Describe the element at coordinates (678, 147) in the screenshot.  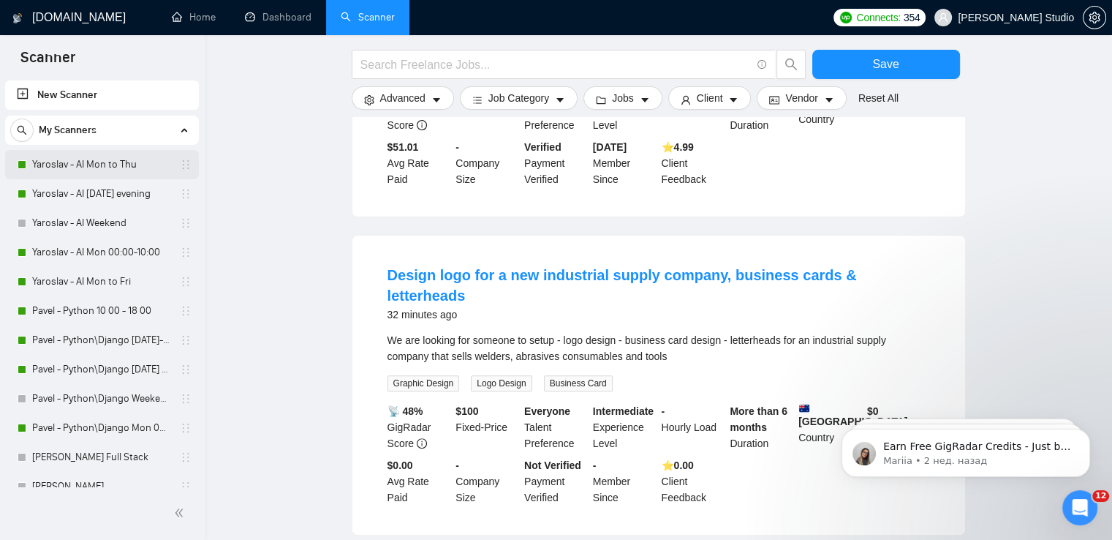
I see `b: ⭐️ 4.99` at that location.